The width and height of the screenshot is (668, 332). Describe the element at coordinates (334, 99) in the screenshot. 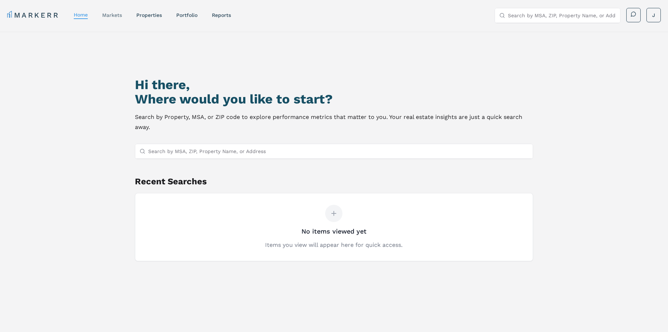

I see `h2: Where would you like to start?` at that location.